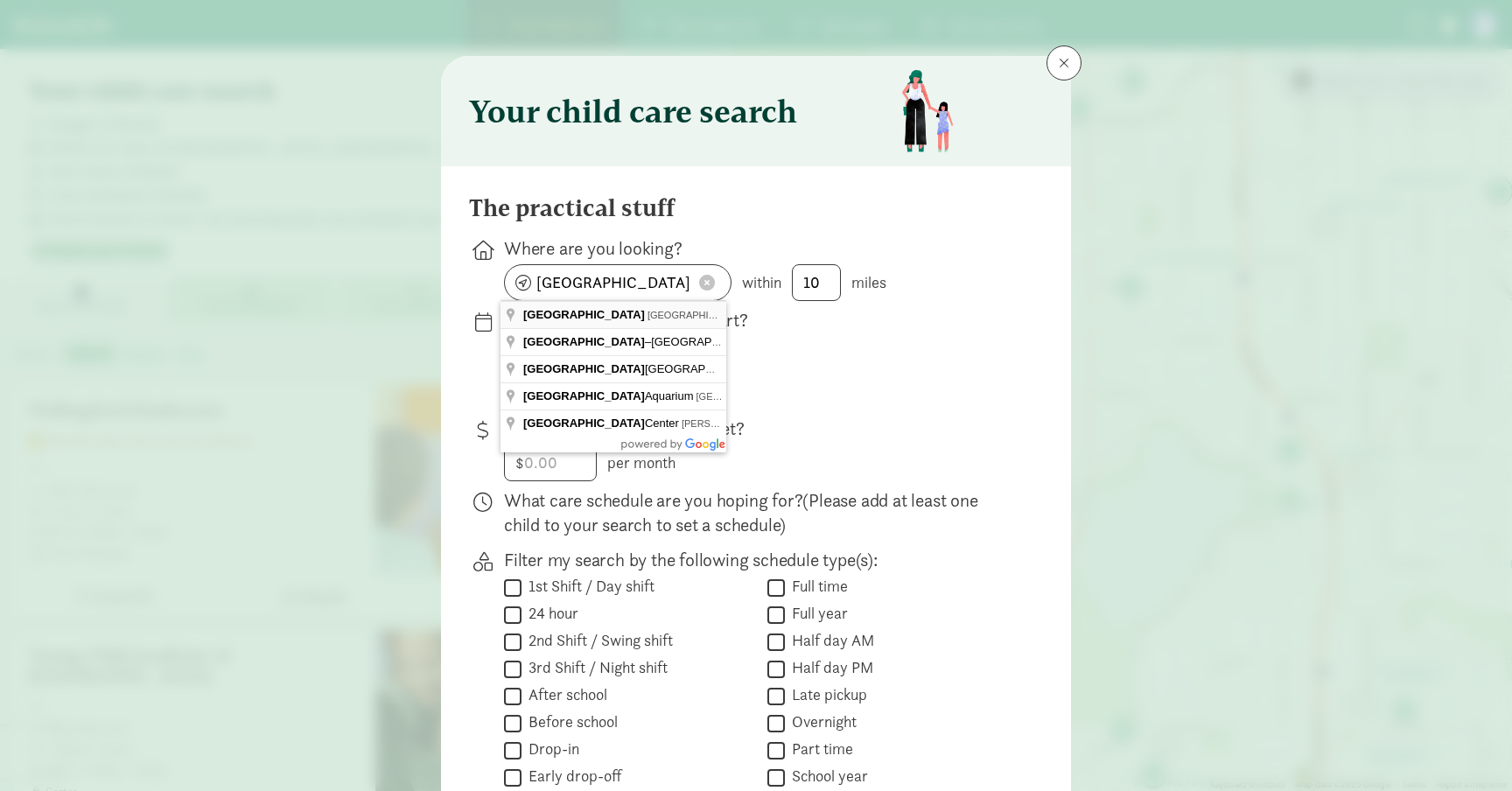  What do you see at coordinates (829, 641) in the screenshot?
I see `label: Half day AM` at bounding box center [829, 641].